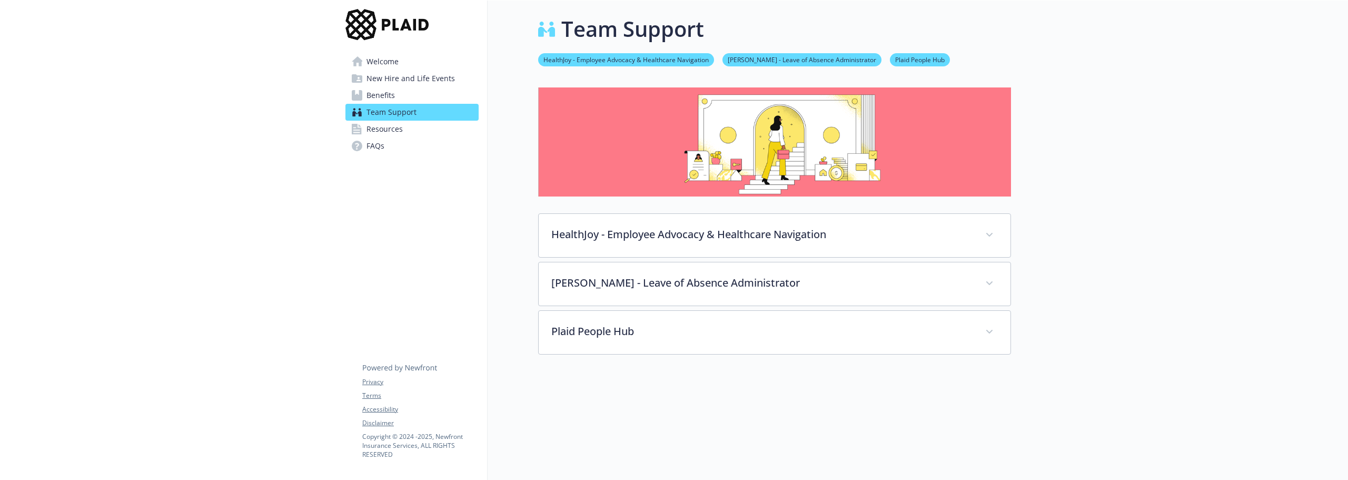 This screenshot has height=480, width=1348. What do you see at coordinates (774, 235) in the screenshot?
I see `div: HealthJoy - Employee Advocacy & Healthcare Navigation` at bounding box center [774, 235].